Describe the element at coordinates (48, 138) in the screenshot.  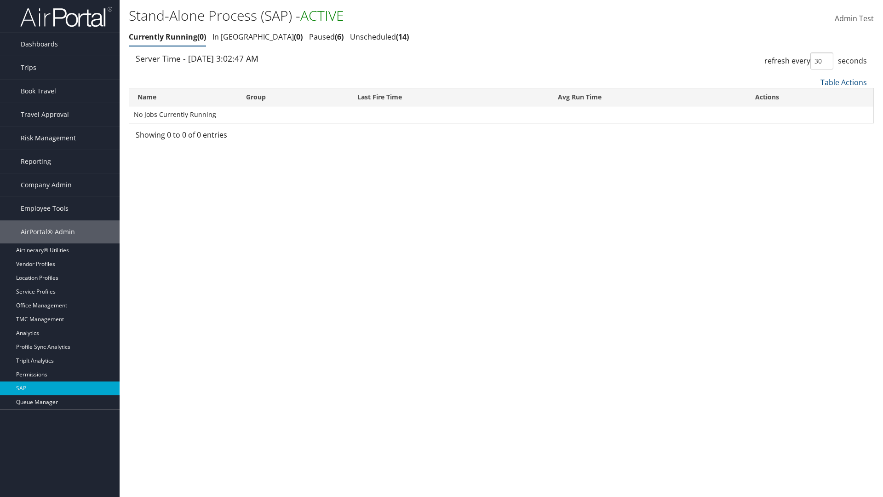
I see `span: Risk Management` at that location.